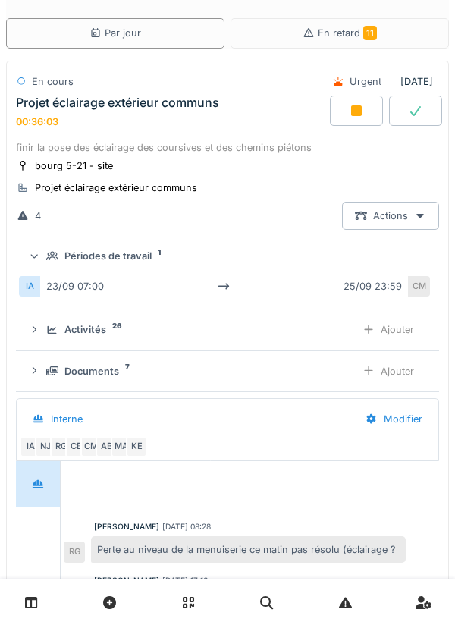 The width and height of the screenshot is (455, 625). What do you see at coordinates (92, 371) in the screenshot?
I see `div: Documents` at bounding box center [92, 371].